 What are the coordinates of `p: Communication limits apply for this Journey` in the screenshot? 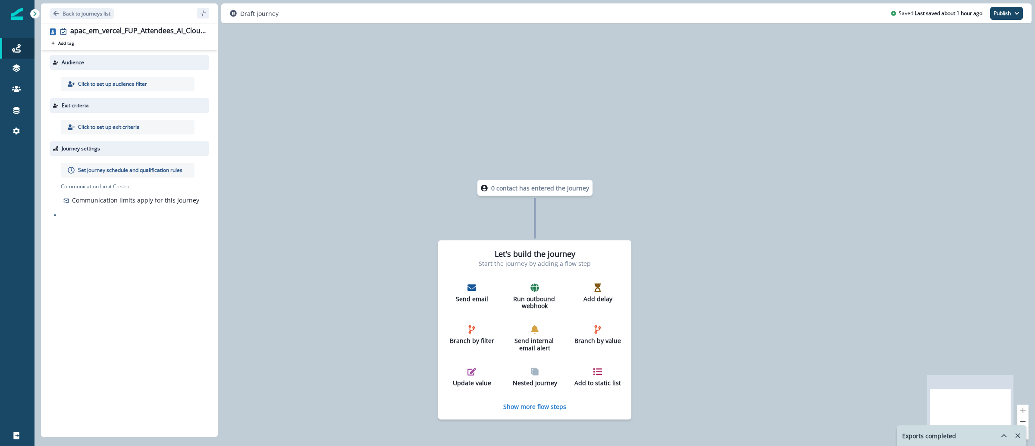 It's located at (135, 200).